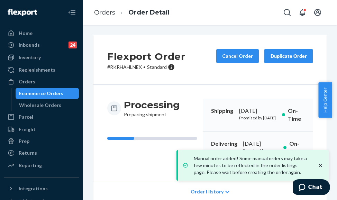 The image size is (337, 200). Describe the element at coordinates (157, 67) in the screenshot. I see `span: Standard` at that location.